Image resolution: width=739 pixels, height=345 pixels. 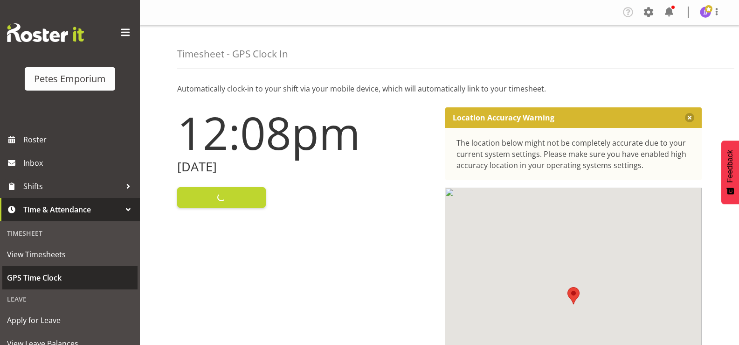 I want to click on a: GPS Time Clock, so click(x=70, y=277).